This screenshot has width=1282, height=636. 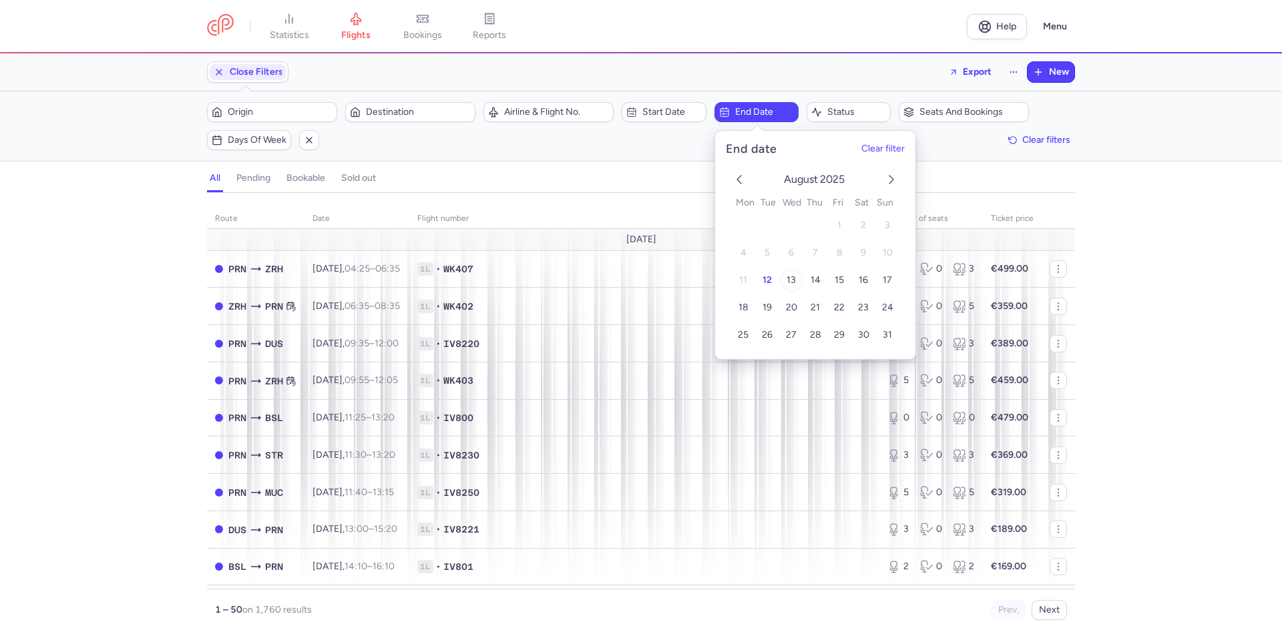 What do you see at coordinates (839, 335) in the screenshot?
I see `button: 29` at bounding box center [839, 335].